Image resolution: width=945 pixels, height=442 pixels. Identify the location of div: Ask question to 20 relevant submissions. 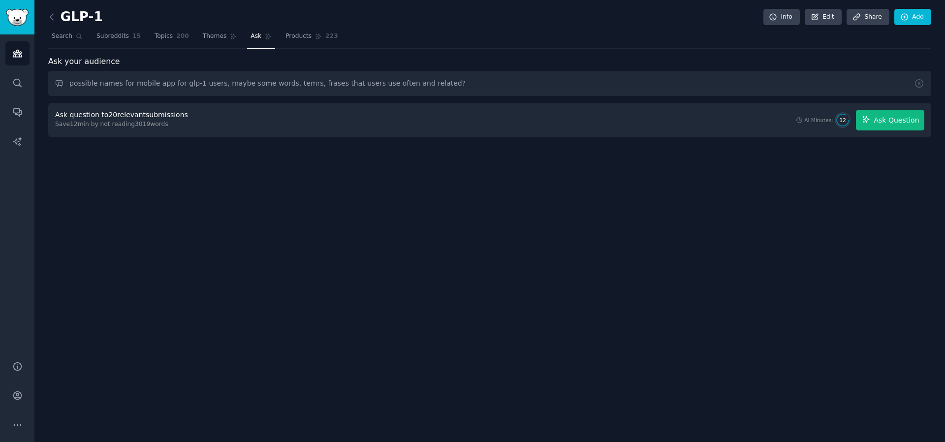
(122, 115).